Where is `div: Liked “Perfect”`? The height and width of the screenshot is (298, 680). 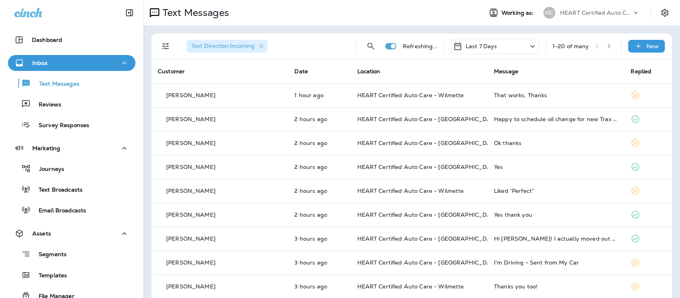
div: Liked “Perfect” is located at coordinates (556, 191).